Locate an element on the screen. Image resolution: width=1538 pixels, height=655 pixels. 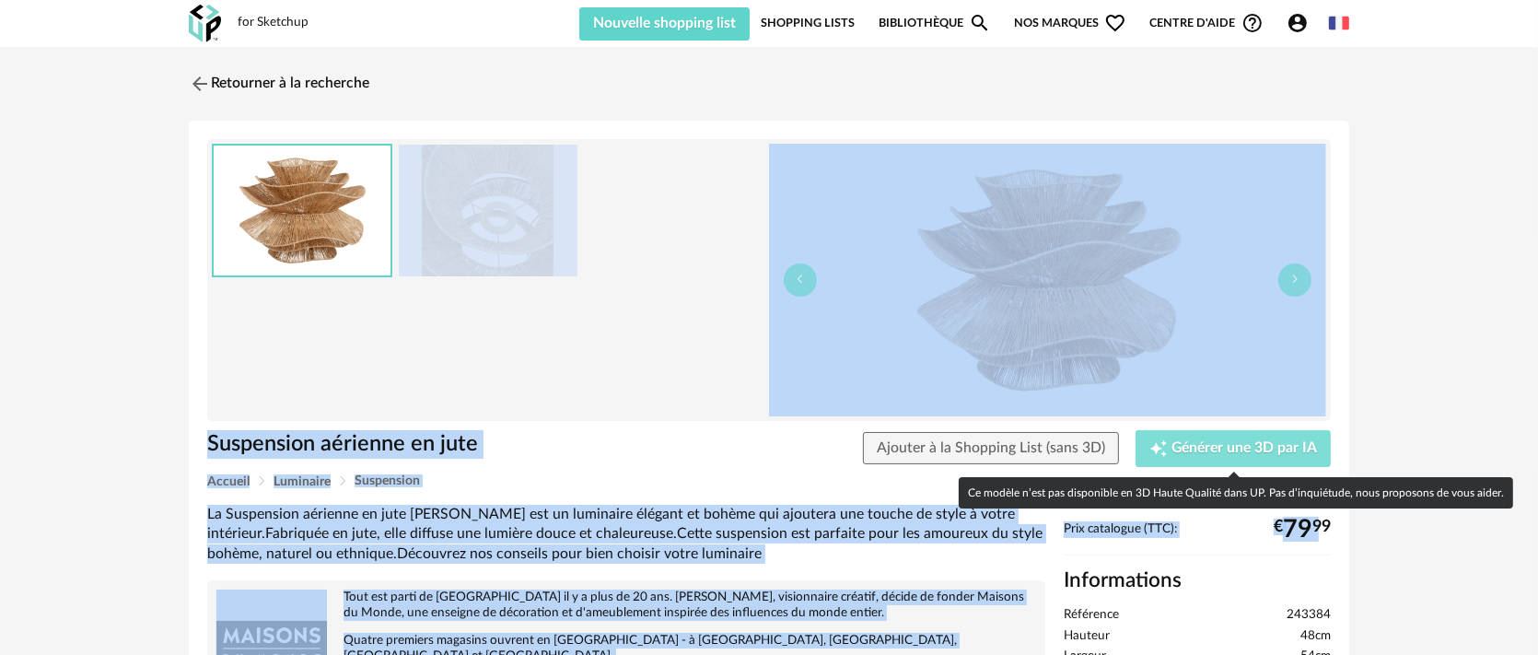
span: Nos marques is located at coordinates (1070, 23).